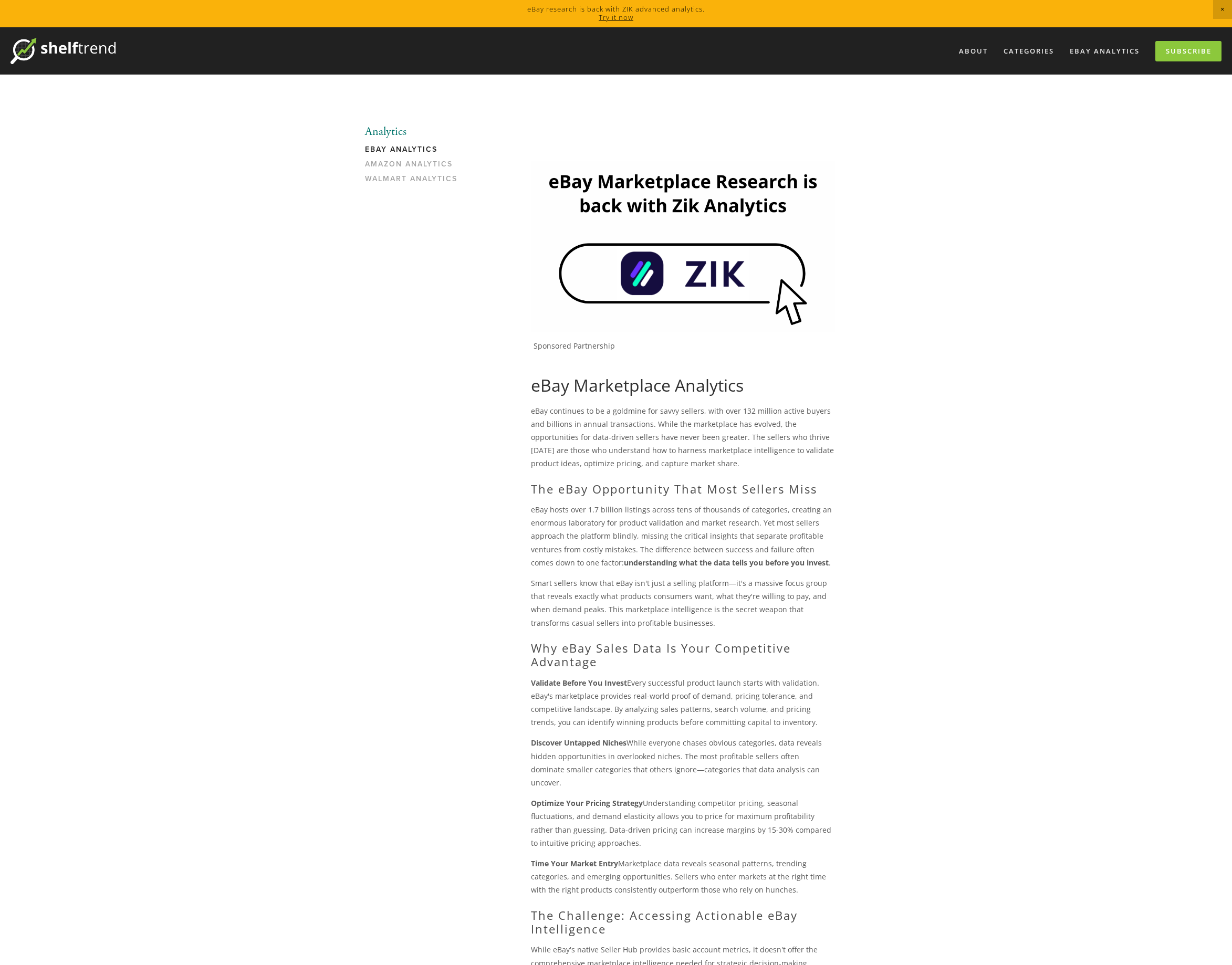  Describe the element at coordinates (1029, 51) in the screenshot. I see `div: Categories` at that location.